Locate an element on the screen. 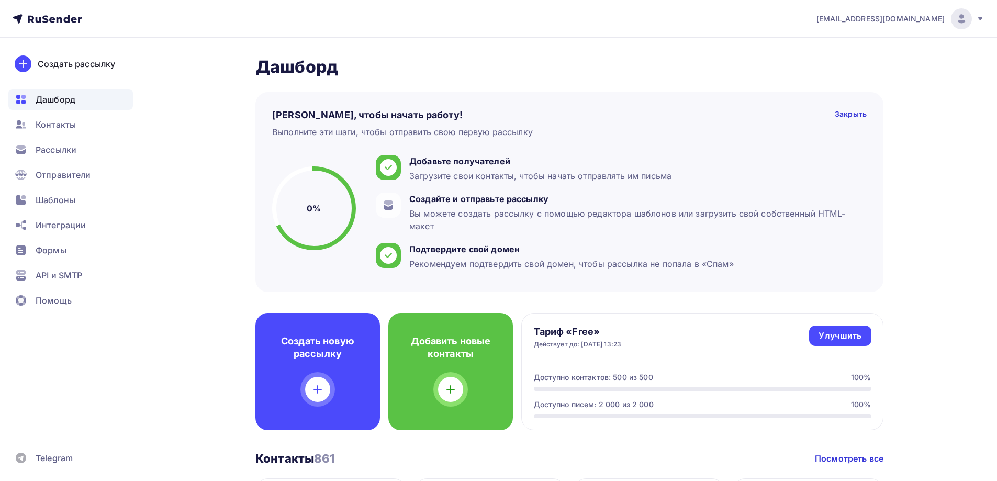 Image resolution: width=997 pixels, height=481 pixels. span: Рассылки is located at coordinates (56, 150).